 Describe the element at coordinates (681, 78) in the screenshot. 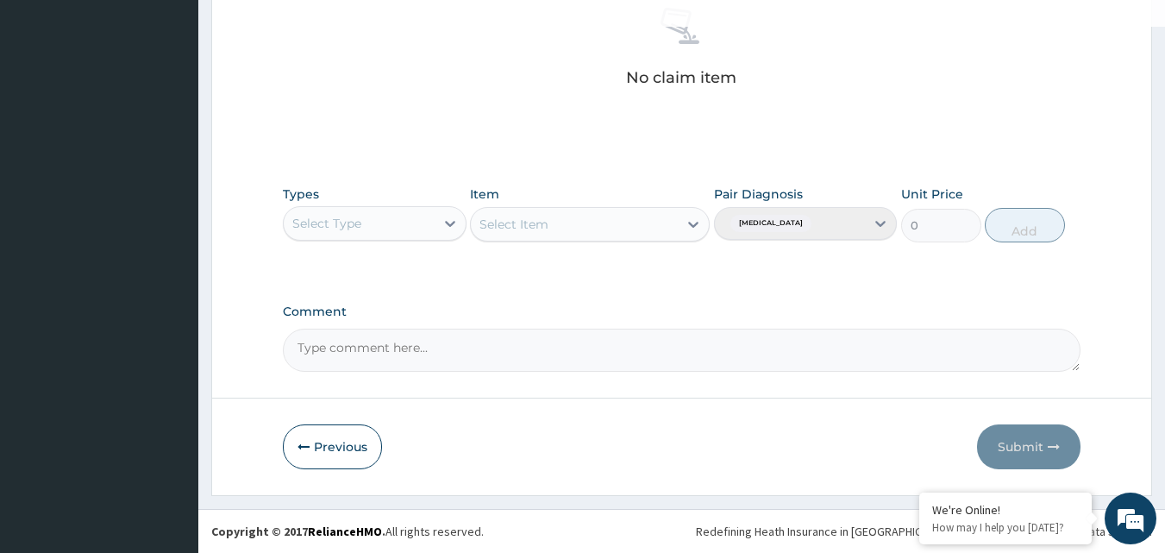

I see `p: No claim item` at that location.